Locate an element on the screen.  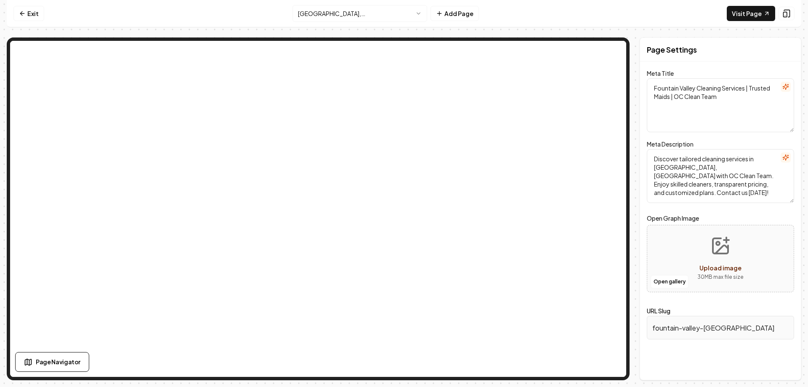
label: Open Graph Image is located at coordinates (720, 218).